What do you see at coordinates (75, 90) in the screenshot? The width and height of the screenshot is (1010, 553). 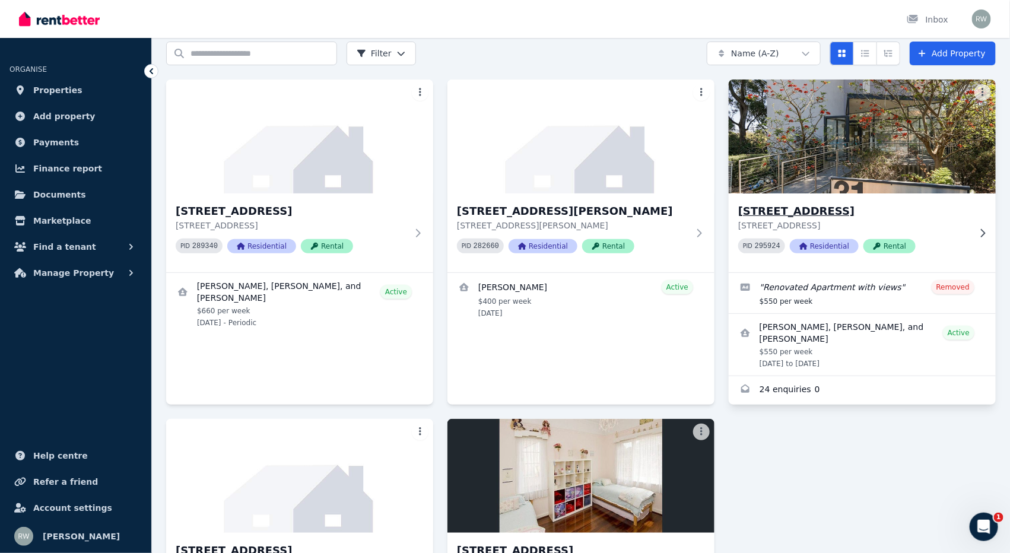 I see `a: Properties` at bounding box center [75, 90].